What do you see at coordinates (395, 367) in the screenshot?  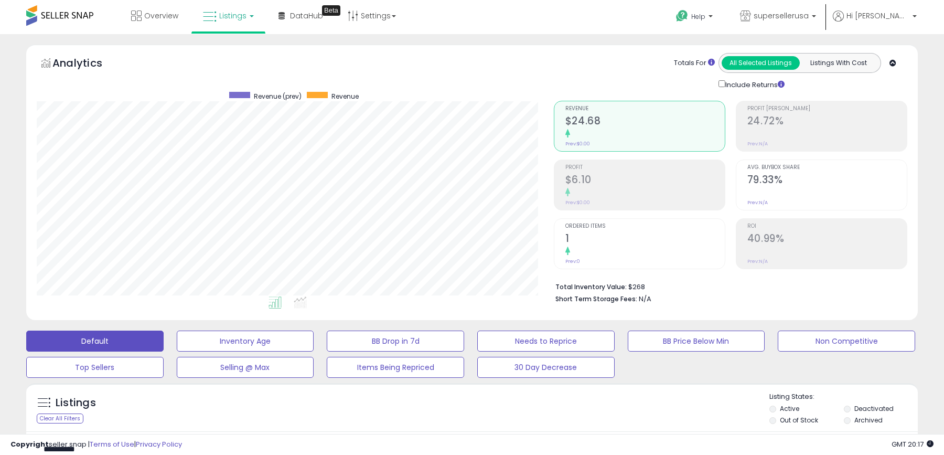 I see `button: Items Being Repriced` at bounding box center [395, 367].